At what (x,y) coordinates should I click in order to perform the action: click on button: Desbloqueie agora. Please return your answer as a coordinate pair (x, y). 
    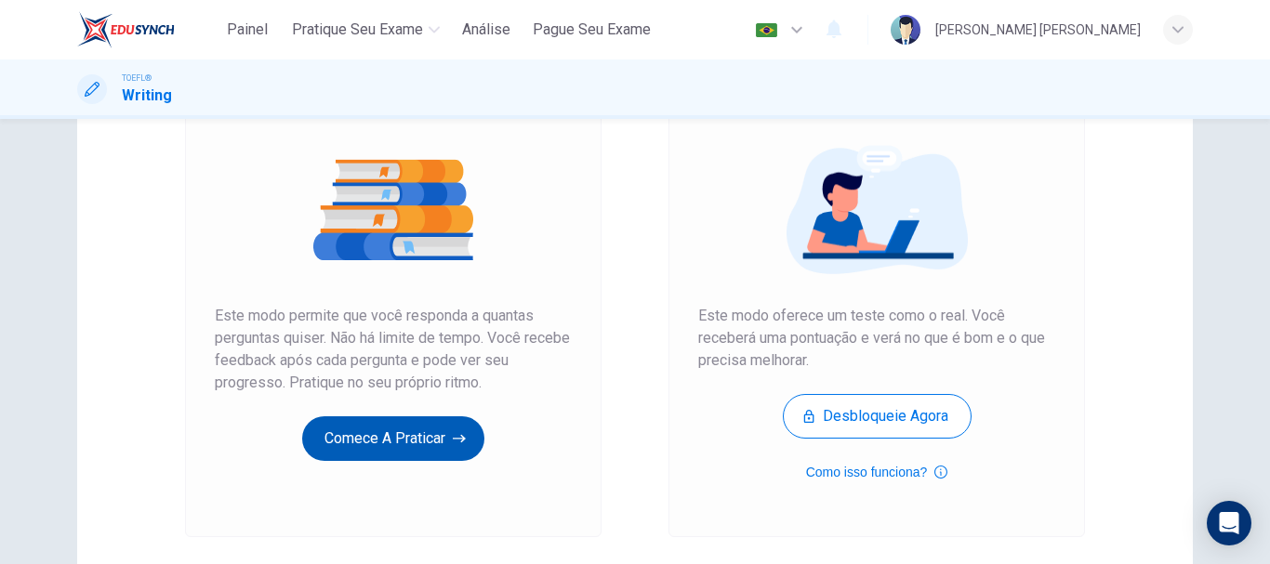
    Looking at the image, I should click on (877, 417).